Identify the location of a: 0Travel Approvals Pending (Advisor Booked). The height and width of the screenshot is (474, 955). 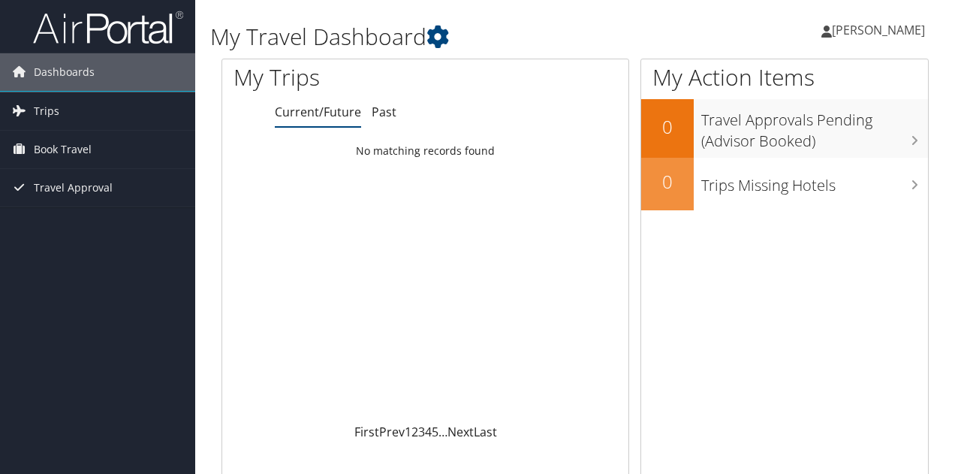
(785, 128).